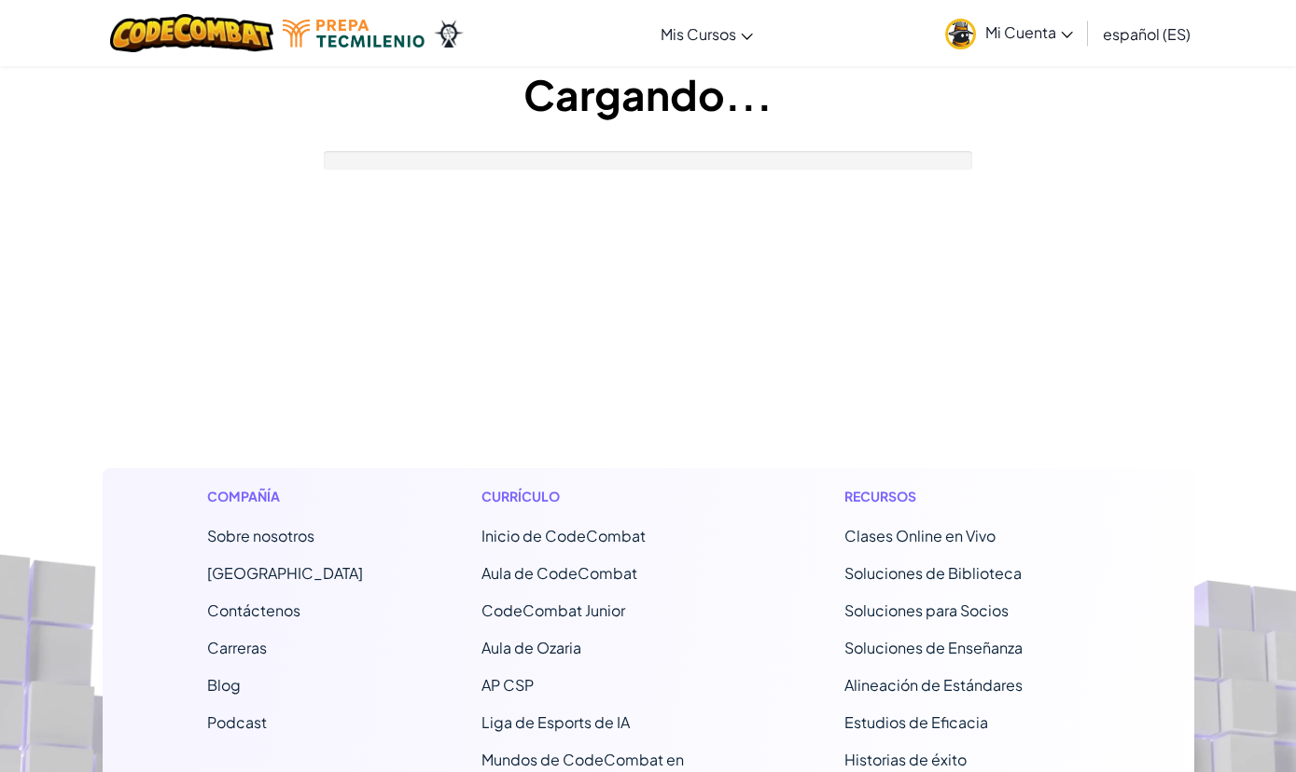  Describe the element at coordinates (531, 647) in the screenshot. I see `a: Aula de Ozaria` at that location.